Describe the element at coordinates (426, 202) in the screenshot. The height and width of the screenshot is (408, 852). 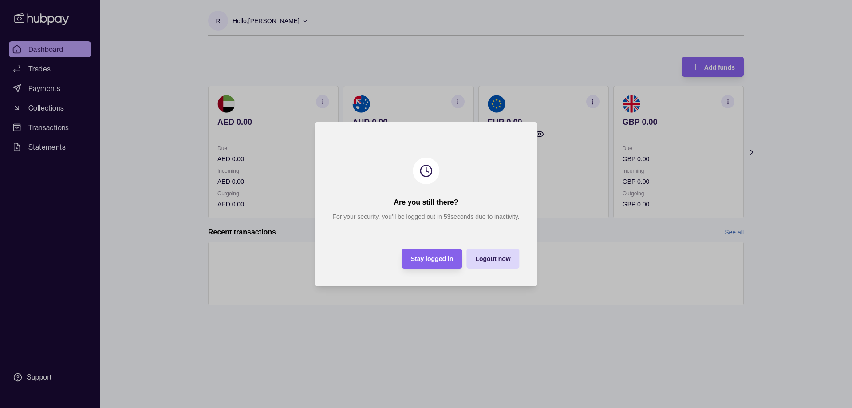
I see `h2: Are you still there?` at that location.